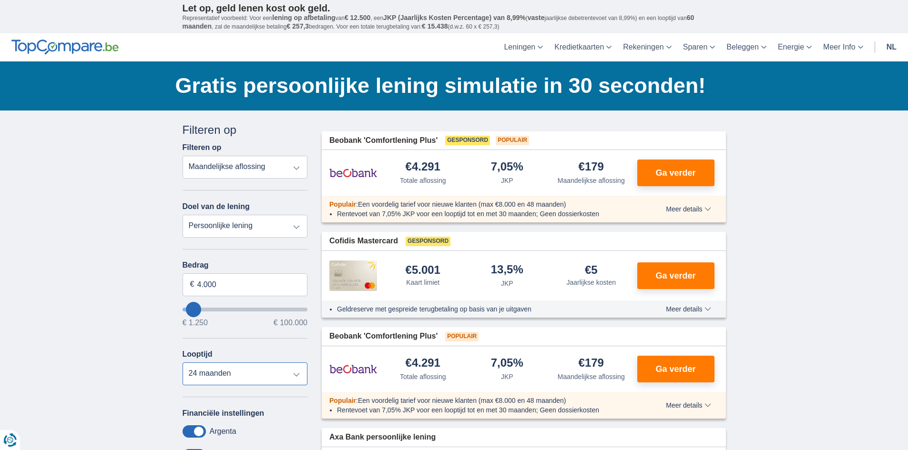  What do you see at coordinates (583, 47) in the screenshot?
I see `a: Kredietkaarten` at bounding box center [583, 47].